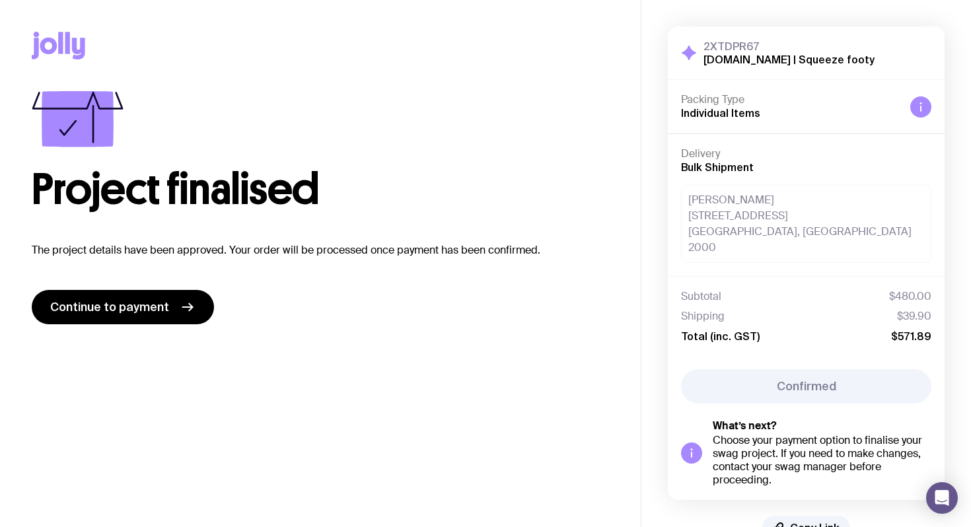 The width and height of the screenshot is (971, 527). Describe the element at coordinates (910, 297) in the screenshot. I see `span: $480.00` at that location.